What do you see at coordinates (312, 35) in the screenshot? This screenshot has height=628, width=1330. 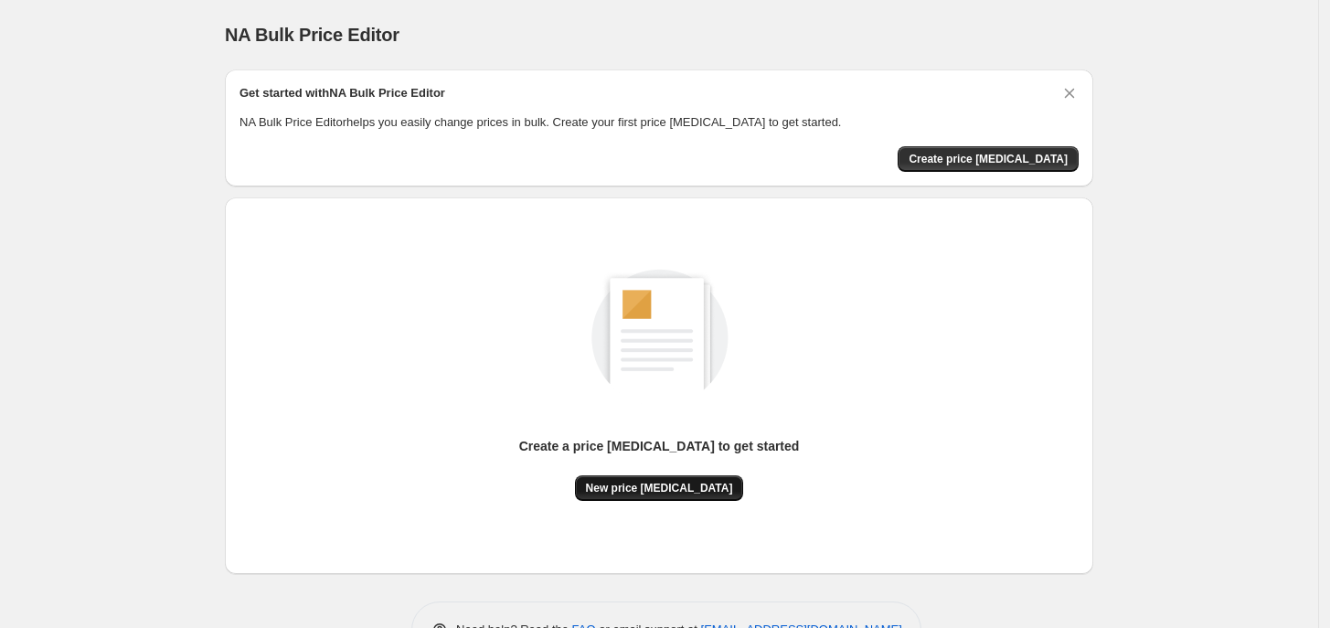 I see `span: NA Bulk Price Editor` at bounding box center [312, 35].